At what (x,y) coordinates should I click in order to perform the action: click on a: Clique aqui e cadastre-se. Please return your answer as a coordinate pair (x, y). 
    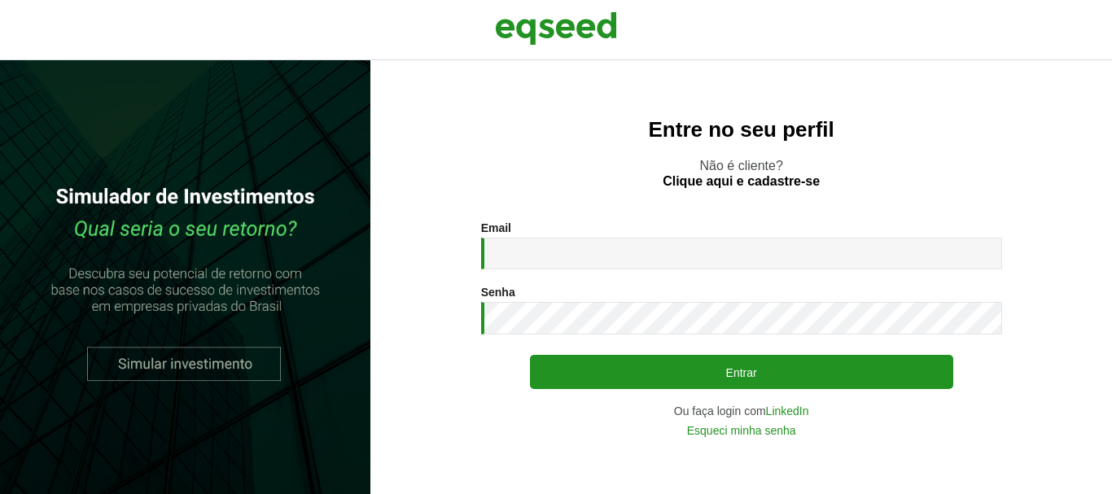
    Looking at the image, I should click on (741, 182).